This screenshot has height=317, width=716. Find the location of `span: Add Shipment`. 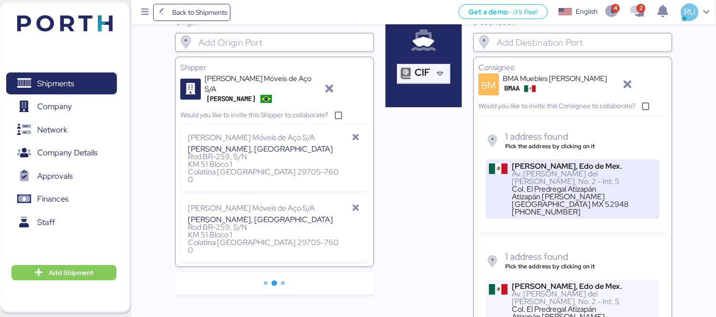

span: Add Shipment is located at coordinates (71, 273).